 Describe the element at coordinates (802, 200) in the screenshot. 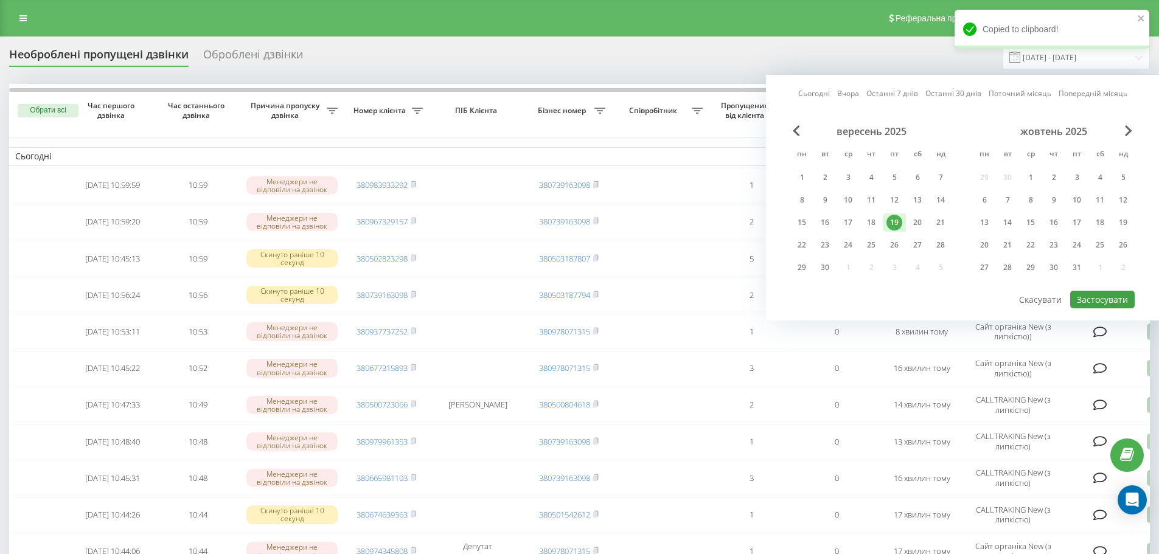

I see `div: пн 8 вер 2025 р.` at that location.